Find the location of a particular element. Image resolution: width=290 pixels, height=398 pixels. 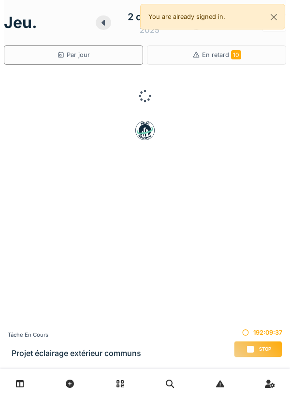

div: Par jour is located at coordinates (73, 55).